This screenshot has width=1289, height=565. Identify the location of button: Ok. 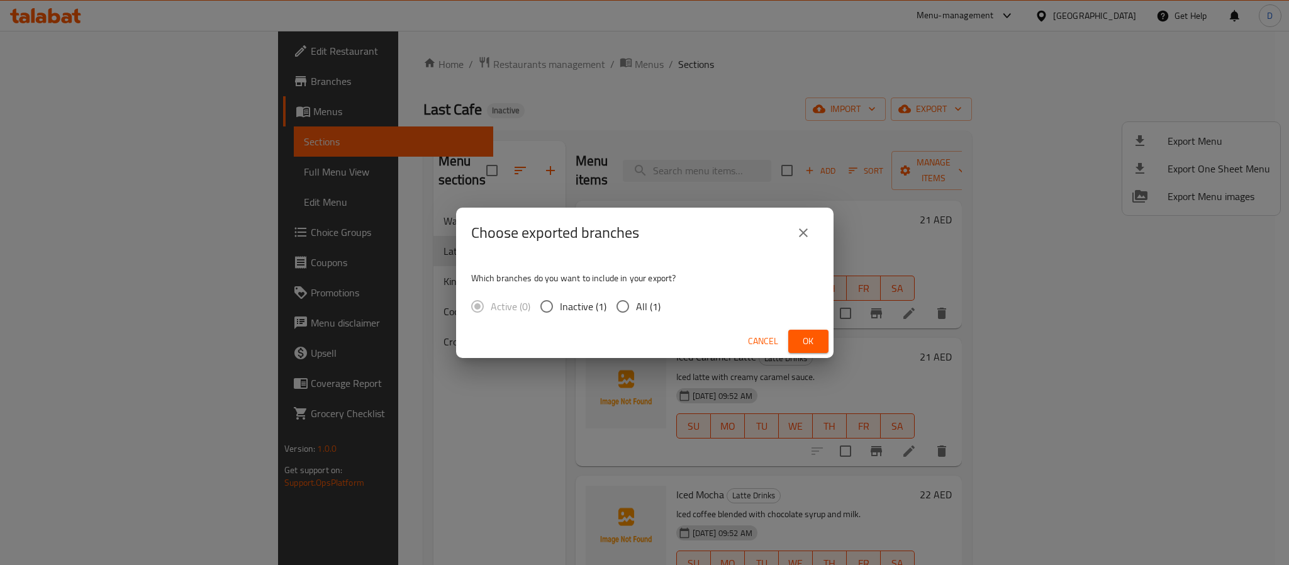
(808, 341).